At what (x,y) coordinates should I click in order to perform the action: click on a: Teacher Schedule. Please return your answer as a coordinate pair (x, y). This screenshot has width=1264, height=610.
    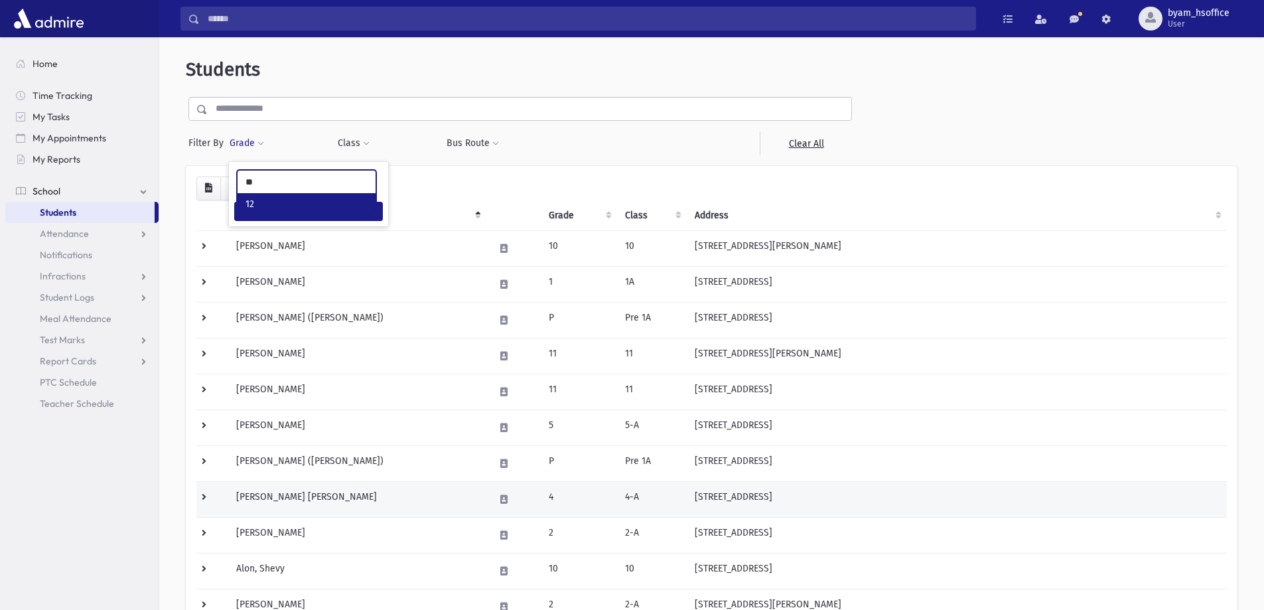
    Looking at the image, I should click on (82, 403).